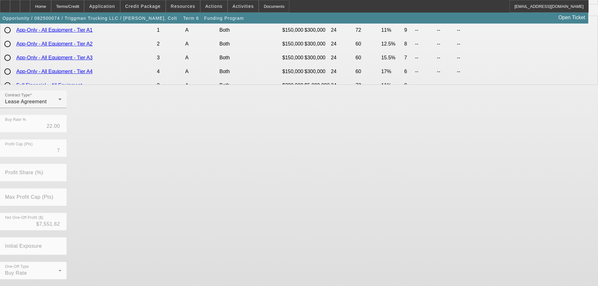 The width and height of the screenshot is (598, 286). I want to click on span: Activities, so click(243, 6).